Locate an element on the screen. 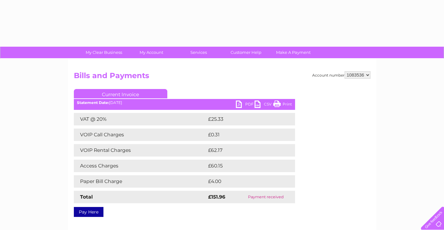  b: Statement Date: is located at coordinates (93, 103).